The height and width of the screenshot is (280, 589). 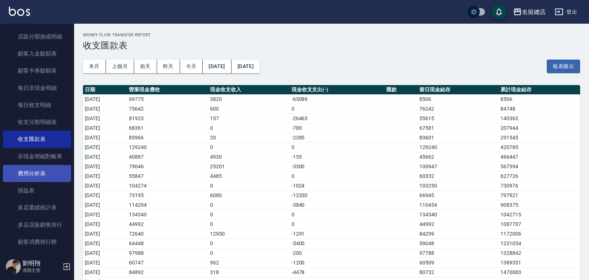 What do you see at coordinates (248, 195) in the screenshot?
I see `td: 6080` at bounding box center [248, 195].